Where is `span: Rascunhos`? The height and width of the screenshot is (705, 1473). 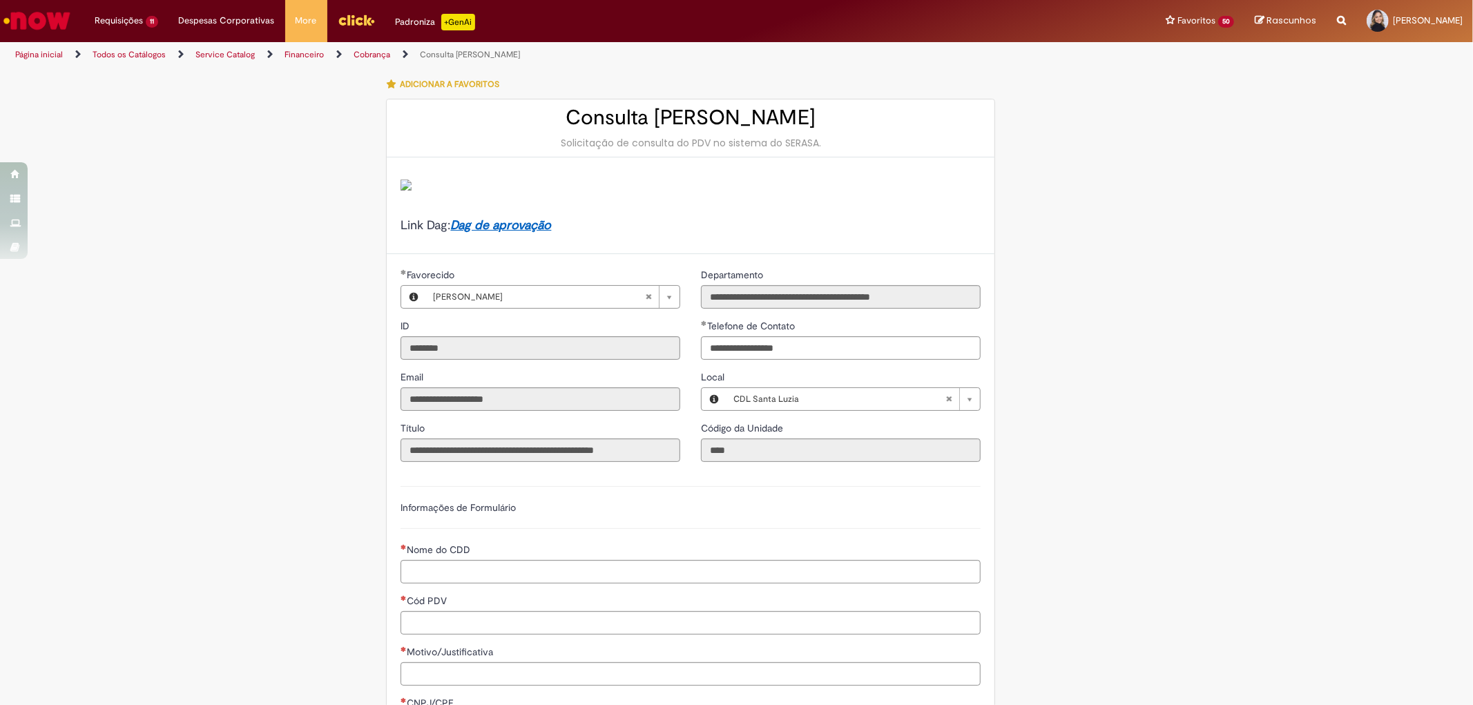 span: Rascunhos is located at coordinates (1291, 20).